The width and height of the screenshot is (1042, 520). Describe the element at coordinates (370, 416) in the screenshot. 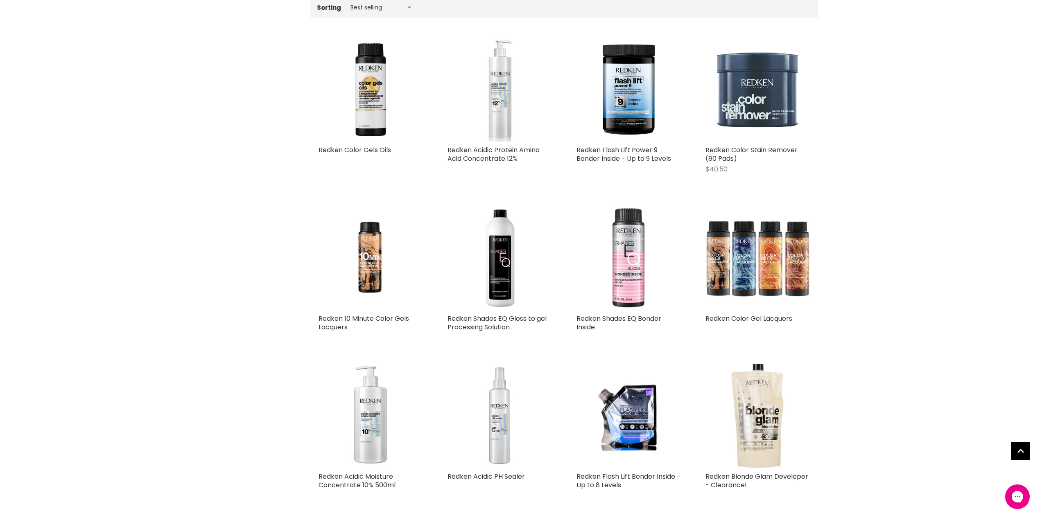

I see `img: Redken Acidic Moisture Concentrate 10% 500ml` at that location.